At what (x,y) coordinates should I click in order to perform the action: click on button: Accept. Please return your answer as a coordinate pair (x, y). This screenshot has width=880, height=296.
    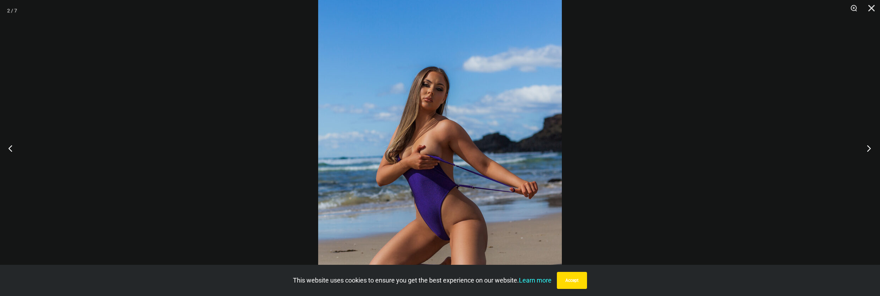
    Looking at the image, I should click on (572, 280).